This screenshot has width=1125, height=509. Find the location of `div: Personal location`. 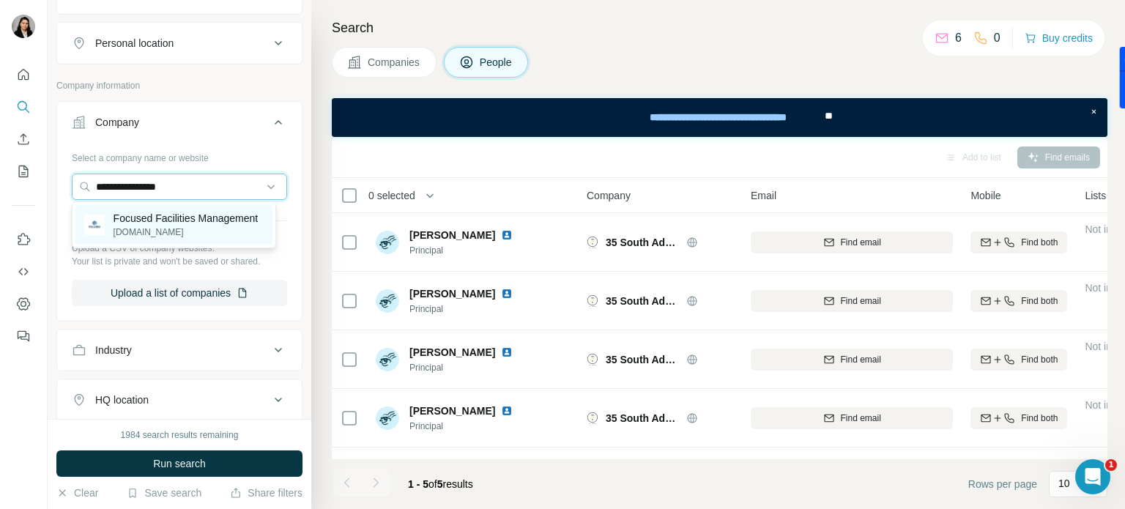

div: Personal location is located at coordinates (134, 43).